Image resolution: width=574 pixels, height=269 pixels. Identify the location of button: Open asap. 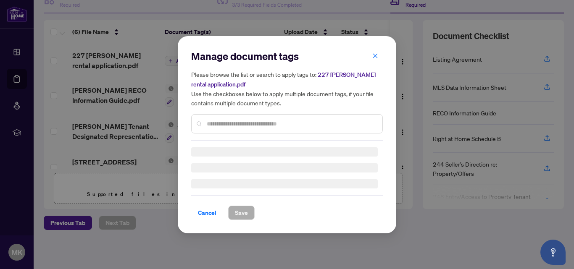
(553, 253).